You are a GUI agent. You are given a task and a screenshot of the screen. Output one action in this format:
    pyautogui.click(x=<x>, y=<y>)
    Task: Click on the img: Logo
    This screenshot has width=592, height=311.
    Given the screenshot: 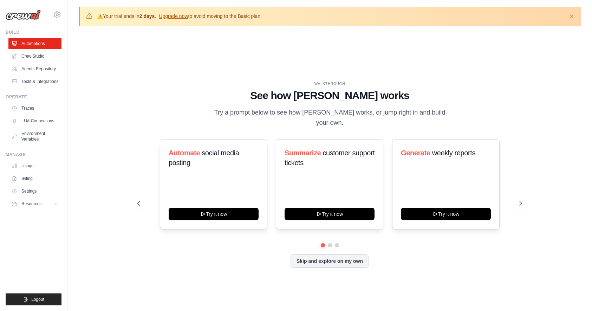 What is the action you would take?
    pyautogui.click(x=23, y=15)
    